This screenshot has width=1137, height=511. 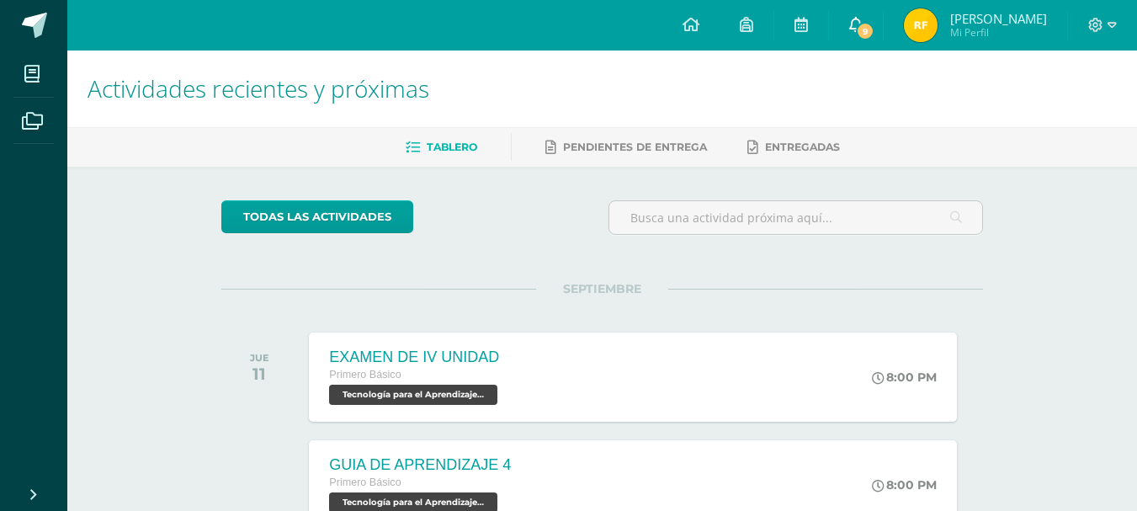 What do you see at coordinates (259, 358) in the screenshot?
I see `div: JUE` at bounding box center [259, 358].